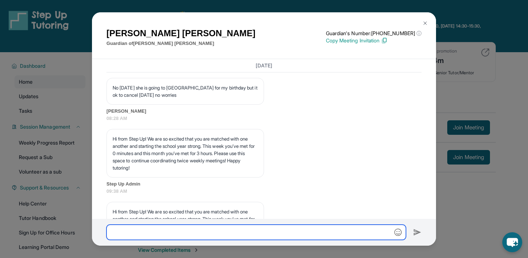 The image size is (528, 258). I want to click on img: Send icon, so click(417, 232).